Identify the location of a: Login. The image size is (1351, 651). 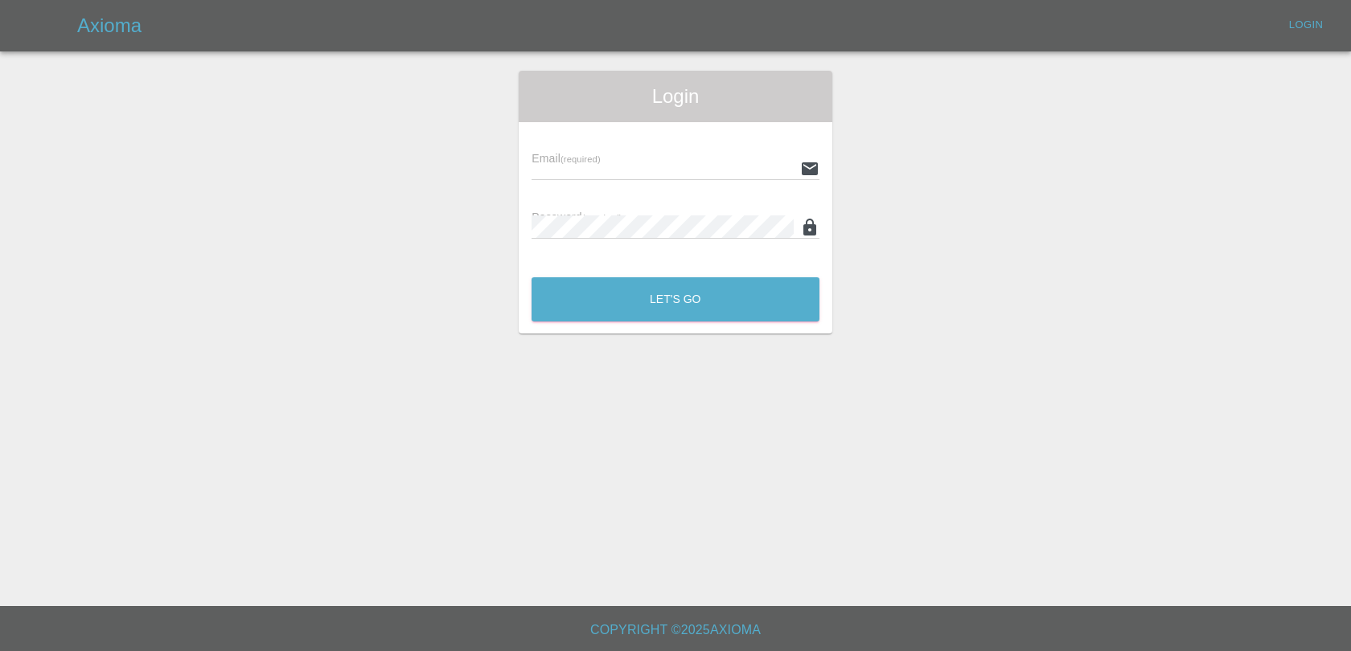
(1306, 25).